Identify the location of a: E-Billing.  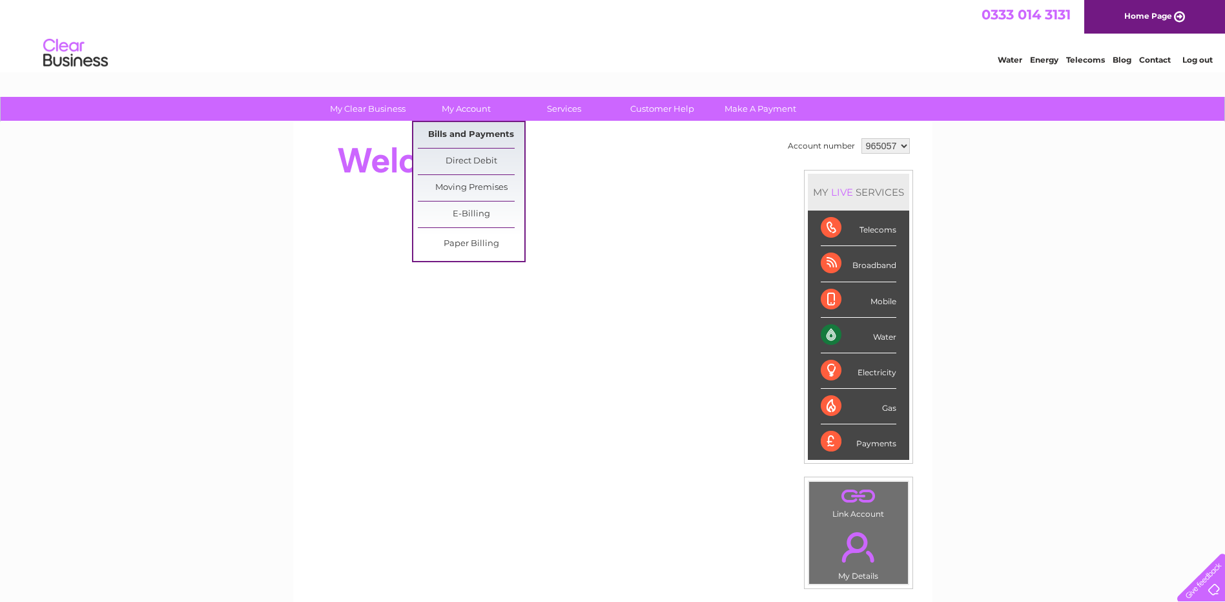
(471, 214).